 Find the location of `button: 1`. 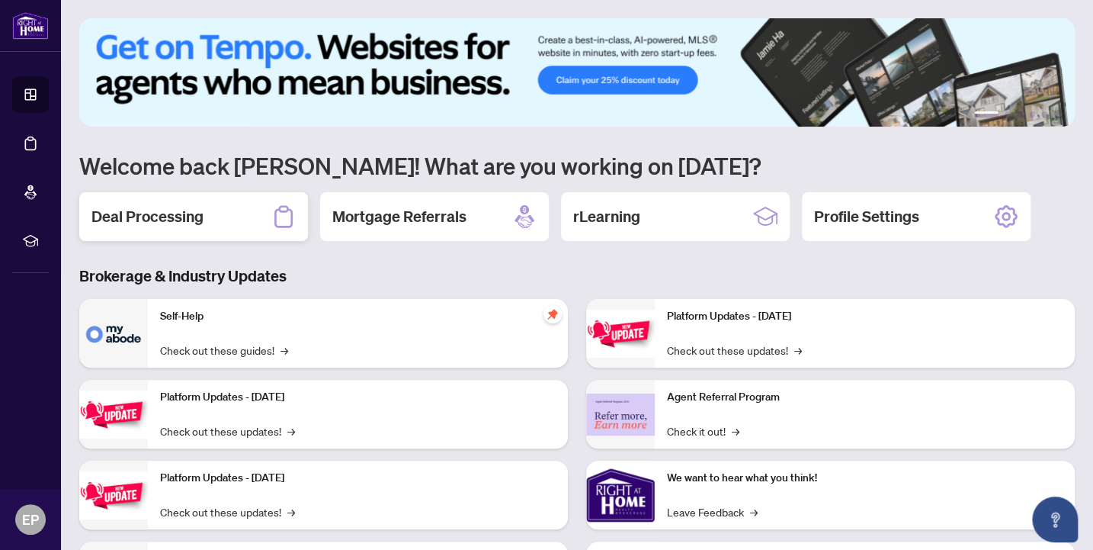

button: 1 is located at coordinates (986, 114).